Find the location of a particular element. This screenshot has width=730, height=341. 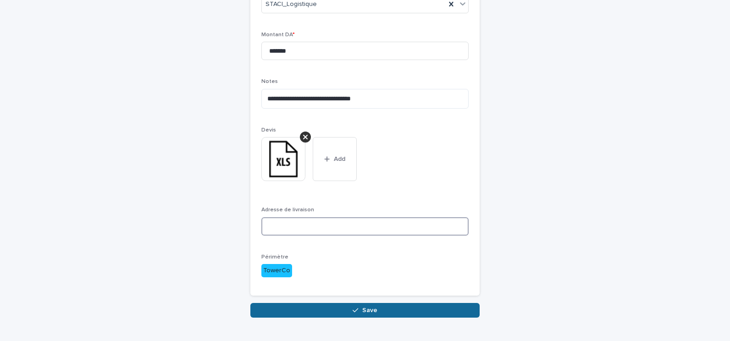

div: TowerCo is located at coordinates (276, 271).